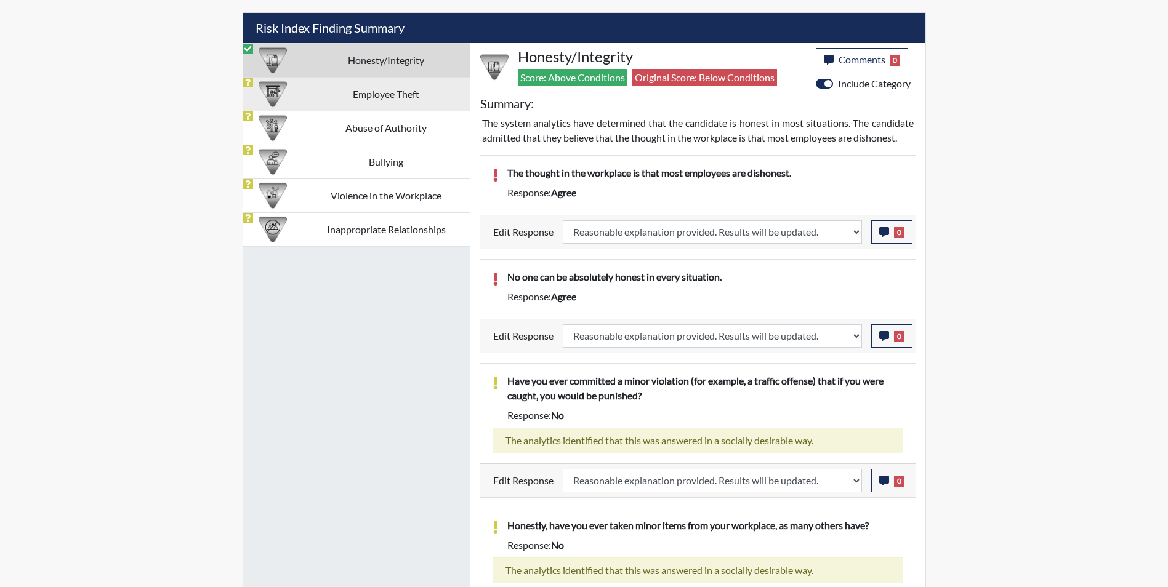  I want to click on td: Honesty/Integrity, so click(386, 60).